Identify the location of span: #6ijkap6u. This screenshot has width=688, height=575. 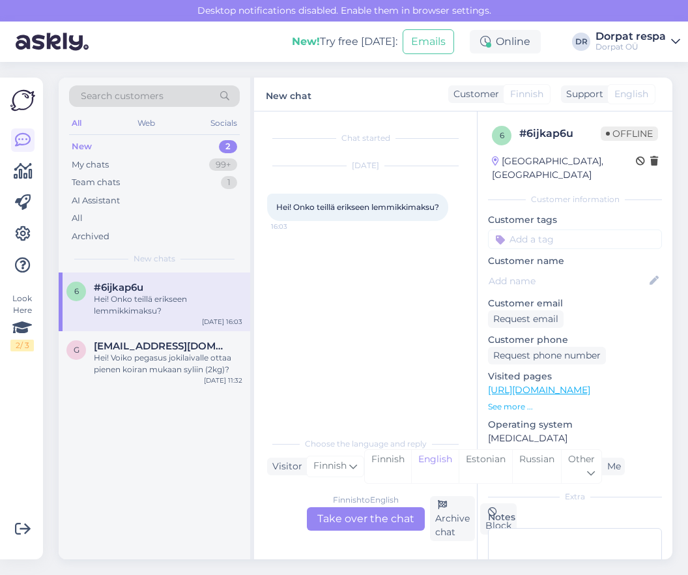
(119, 287).